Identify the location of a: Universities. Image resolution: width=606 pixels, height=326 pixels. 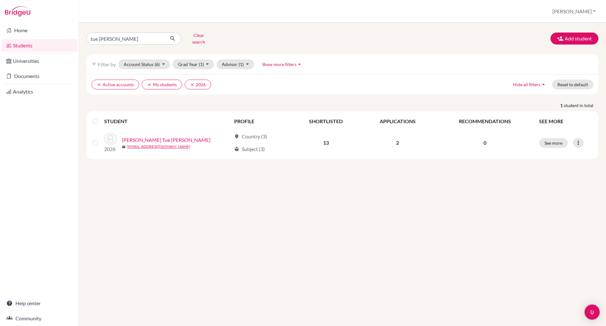
(39, 61).